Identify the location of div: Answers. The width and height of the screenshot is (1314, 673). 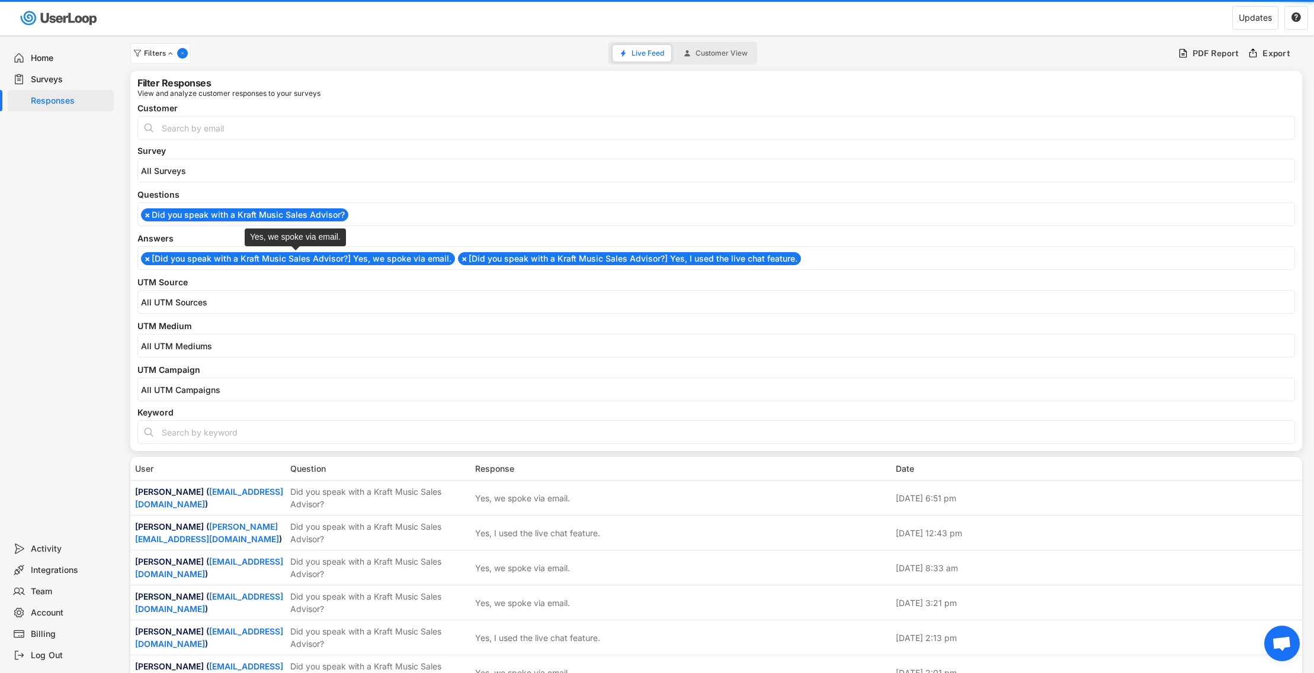
(716, 239).